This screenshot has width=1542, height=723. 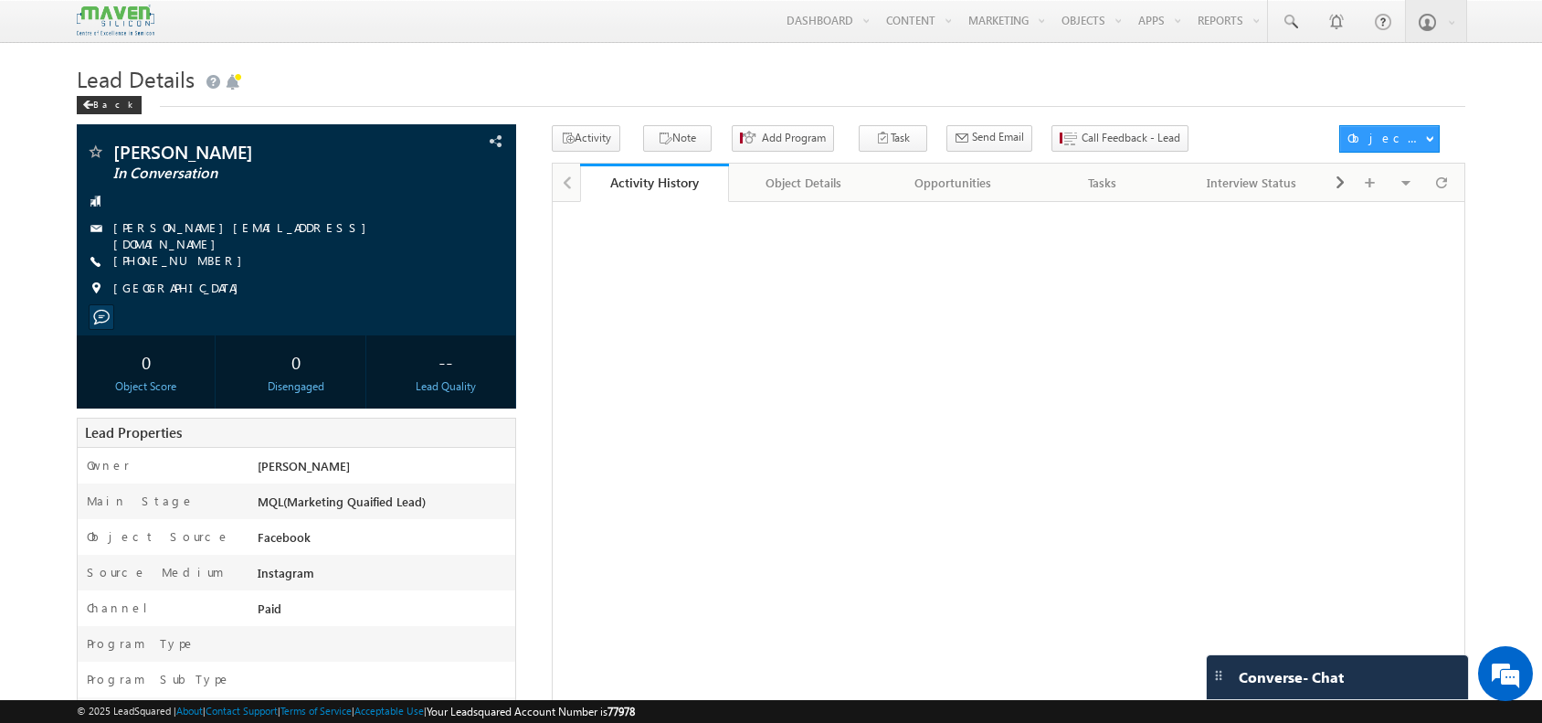 What do you see at coordinates (953, 183) in the screenshot?
I see `div: Opportunities` at bounding box center [953, 183].